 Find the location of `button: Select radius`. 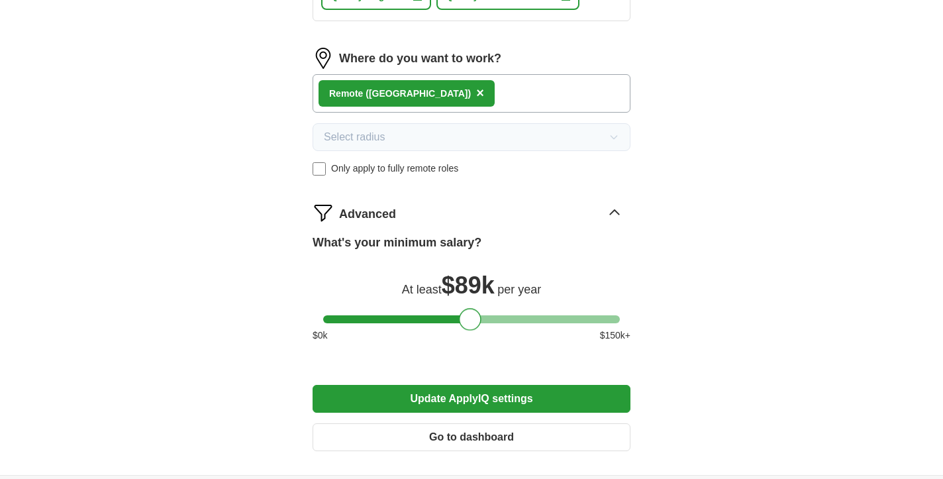

button: Select radius is located at coordinates (471, 137).